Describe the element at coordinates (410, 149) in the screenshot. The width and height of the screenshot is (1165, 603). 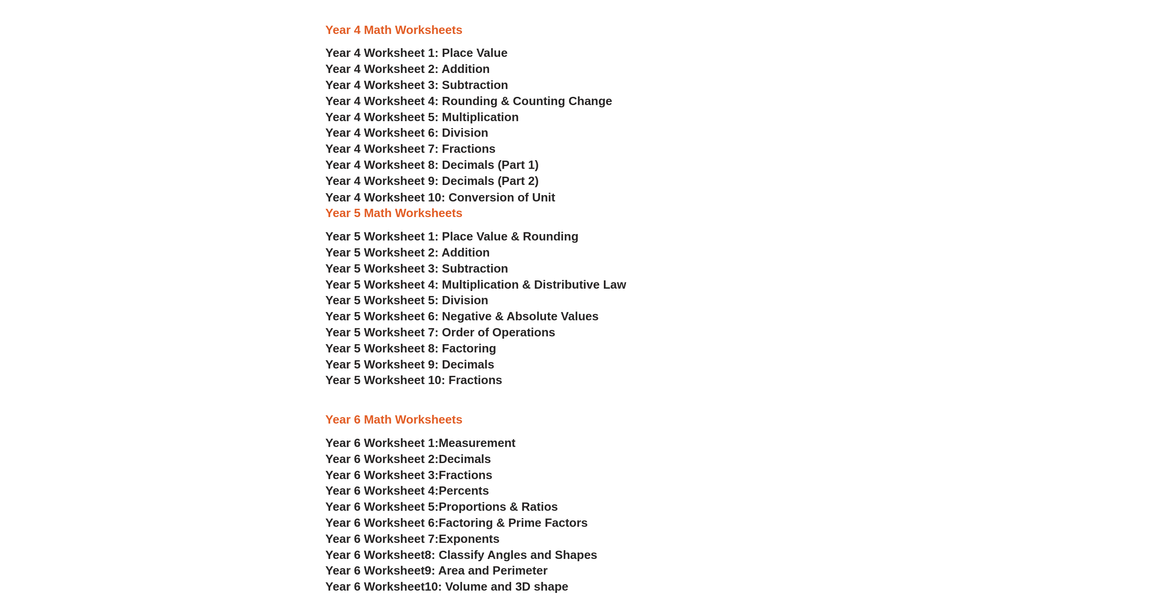
I see `span: Year 4 Worksheet 7: Fractions` at that location.